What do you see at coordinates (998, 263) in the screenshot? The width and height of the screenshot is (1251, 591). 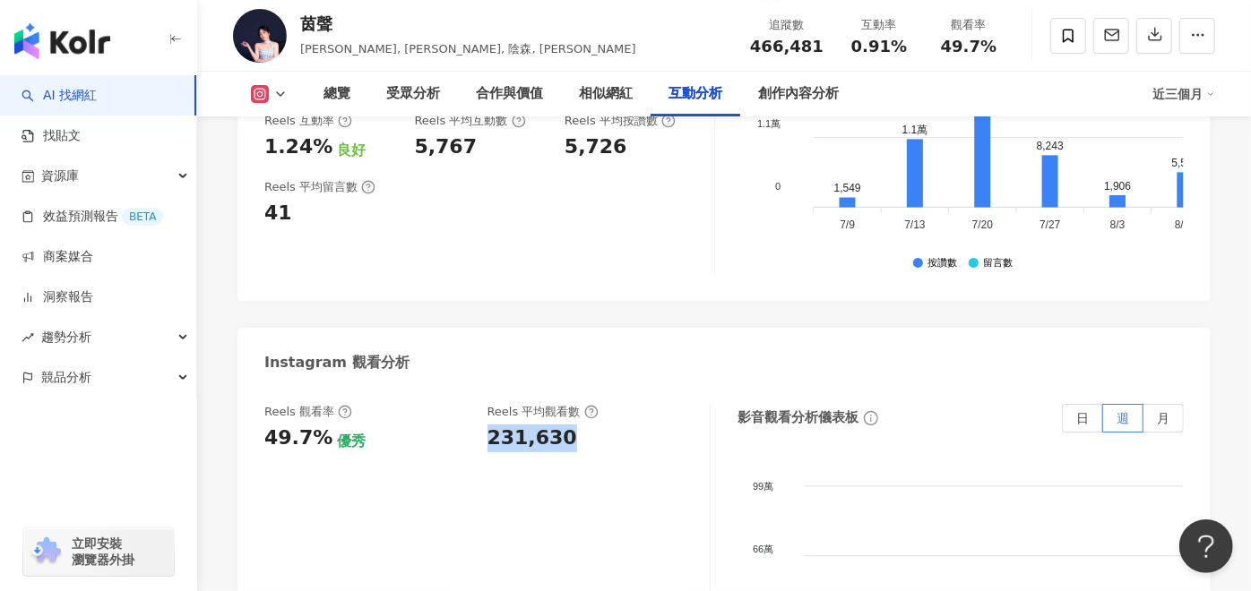 I see `div: 留言數` at bounding box center [998, 263].